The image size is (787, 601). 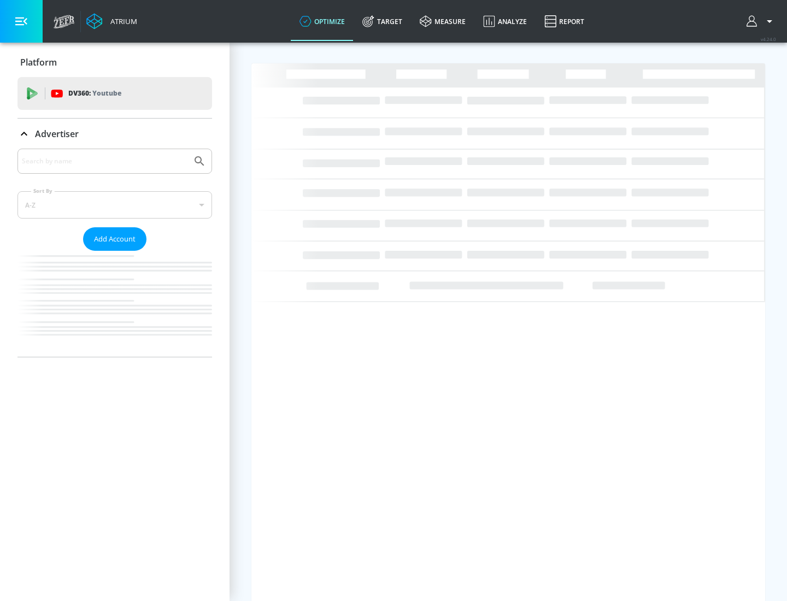 What do you see at coordinates (443, 21) in the screenshot?
I see `a: measure` at bounding box center [443, 21].